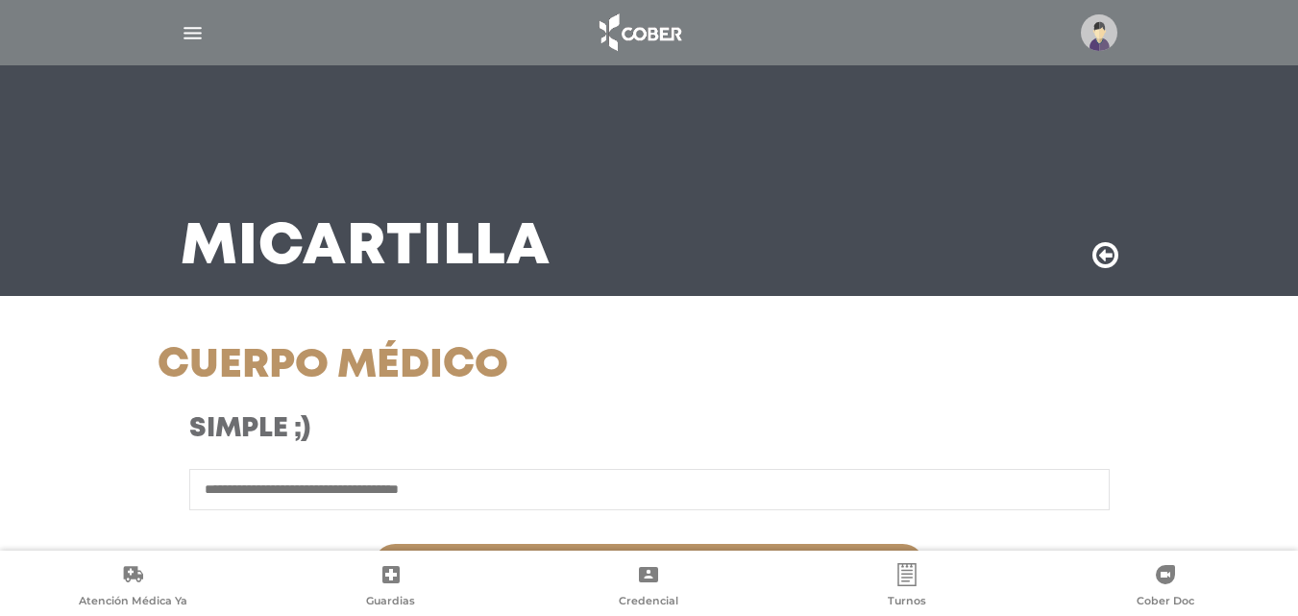  What do you see at coordinates (365, 248) in the screenshot?
I see `h3: Mi Cartilla` at bounding box center [365, 248].